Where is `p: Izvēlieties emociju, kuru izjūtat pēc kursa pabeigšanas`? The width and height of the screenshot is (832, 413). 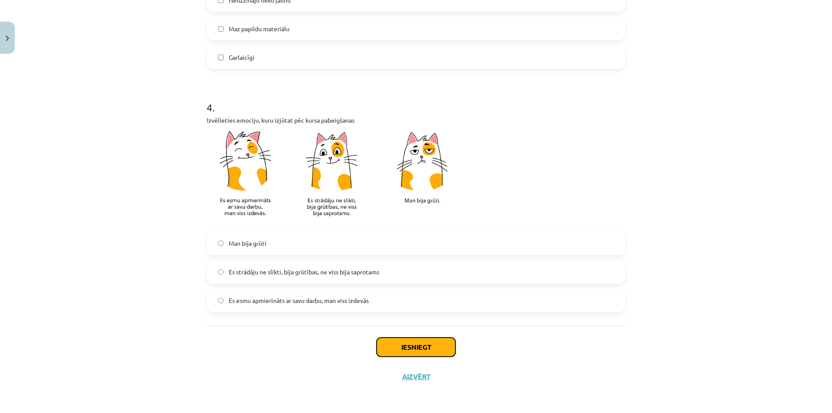
p: Izvēlieties emociju, kuru izjūtat pēc kursa pabeigšanas is located at coordinates (416, 171).